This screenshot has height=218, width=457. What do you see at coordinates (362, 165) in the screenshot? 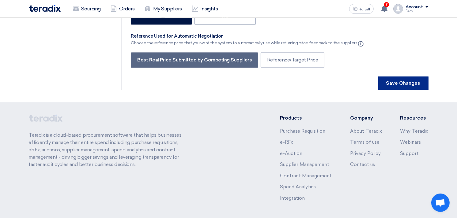
I see `a: Contact us` at bounding box center [362, 165].